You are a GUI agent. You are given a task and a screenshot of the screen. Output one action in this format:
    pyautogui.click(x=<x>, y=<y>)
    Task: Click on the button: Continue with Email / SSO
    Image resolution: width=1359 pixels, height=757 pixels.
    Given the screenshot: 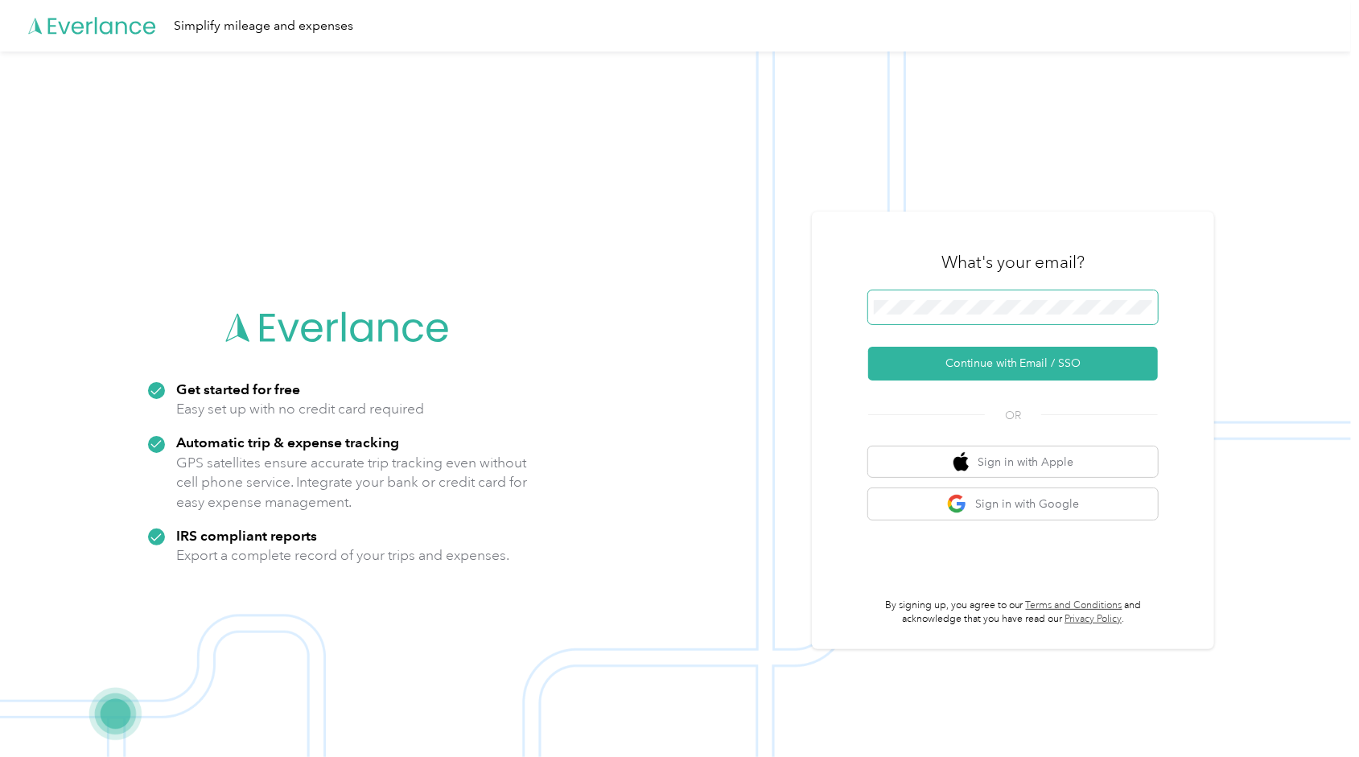 What is the action you would take?
    pyautogui.click(x=1013, y=364)
    